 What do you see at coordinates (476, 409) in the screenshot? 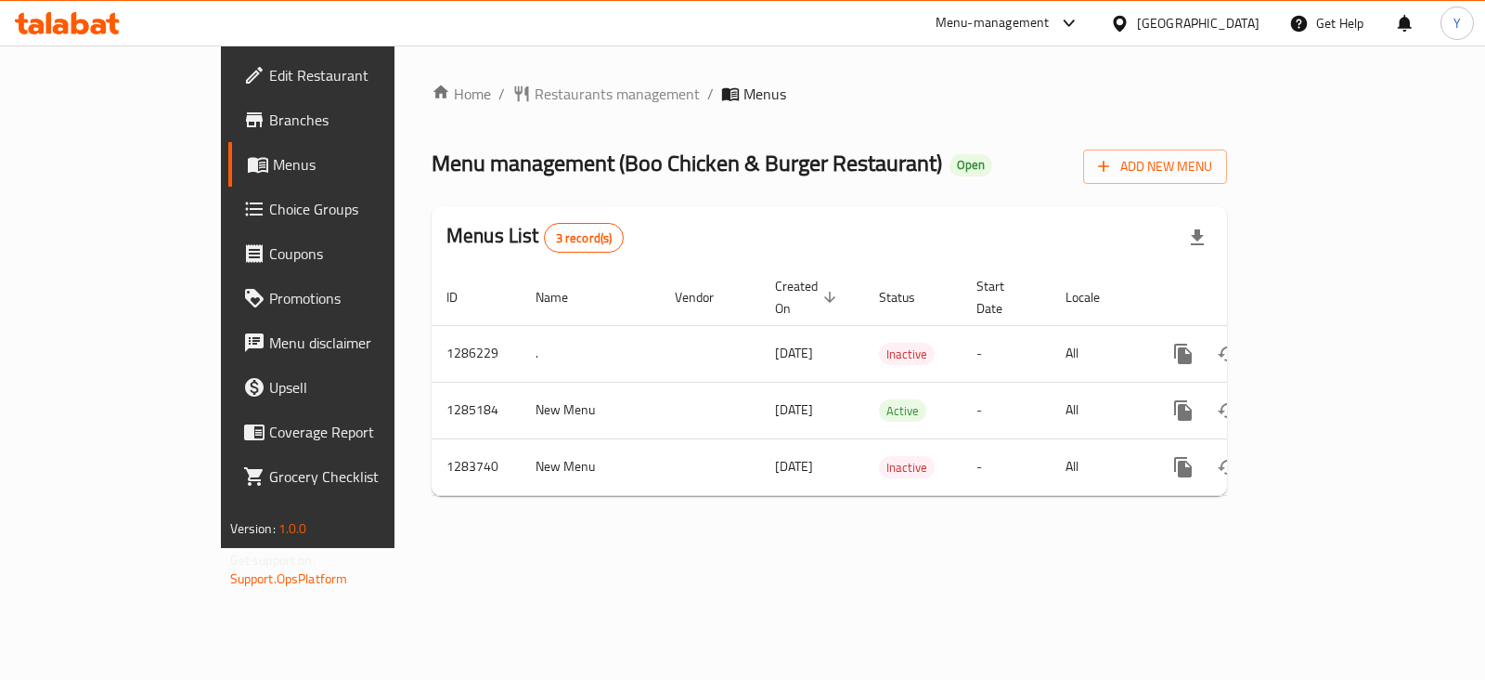
I see `td: 1285184` at bounding box center [476, 409].